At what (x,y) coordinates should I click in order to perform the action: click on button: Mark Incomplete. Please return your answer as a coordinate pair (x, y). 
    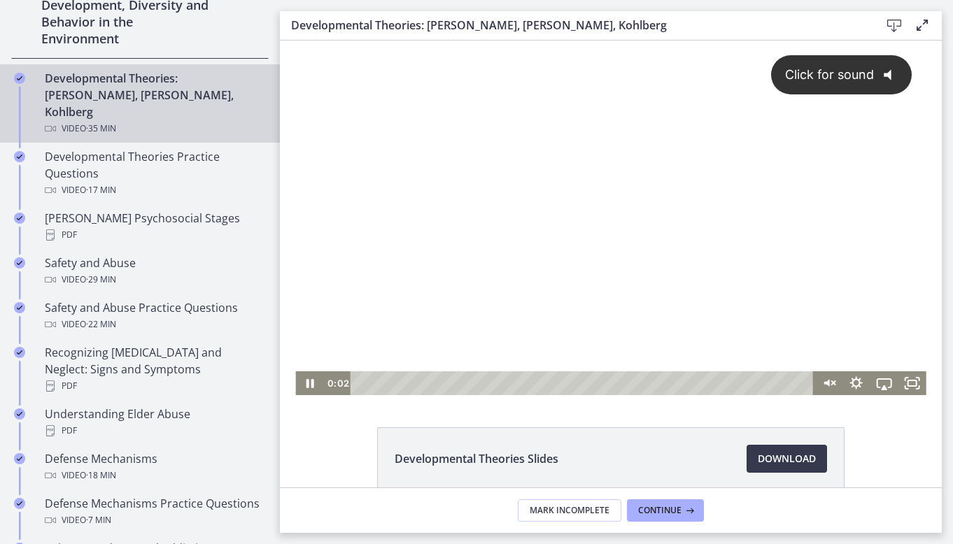
    Looking at the image, I should click on (570, 511).